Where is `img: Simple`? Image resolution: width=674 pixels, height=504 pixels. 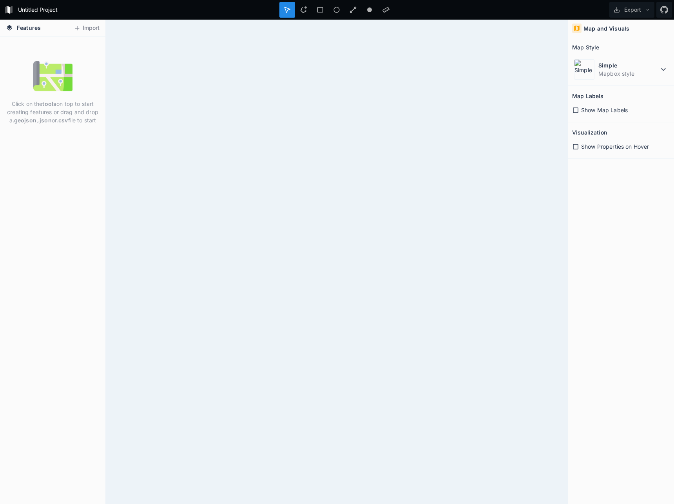 img: Simple is located at coordinates (584, 69).